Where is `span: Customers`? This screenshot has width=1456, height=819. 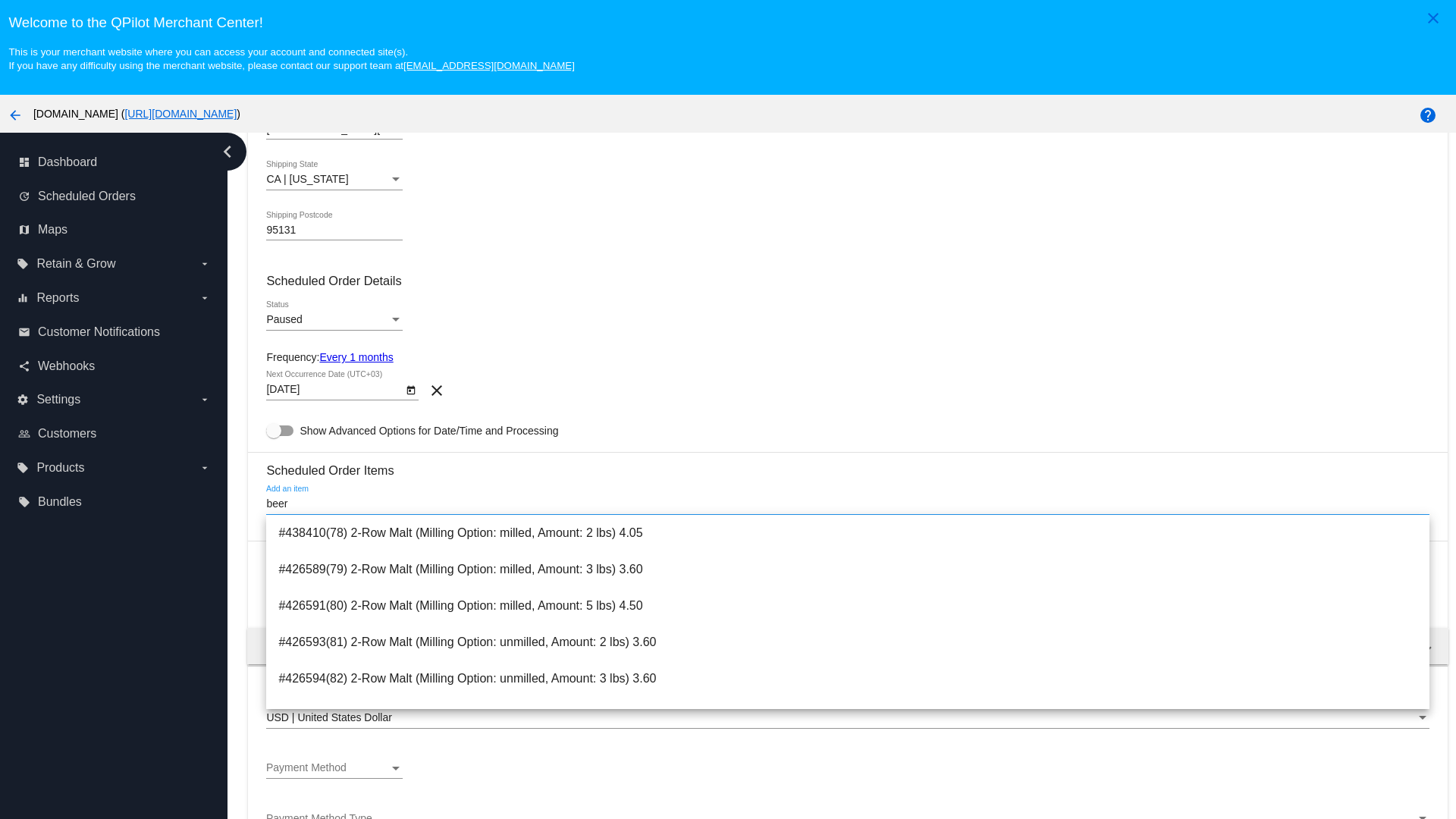
span: Customers is located at coordinates (66, 434).